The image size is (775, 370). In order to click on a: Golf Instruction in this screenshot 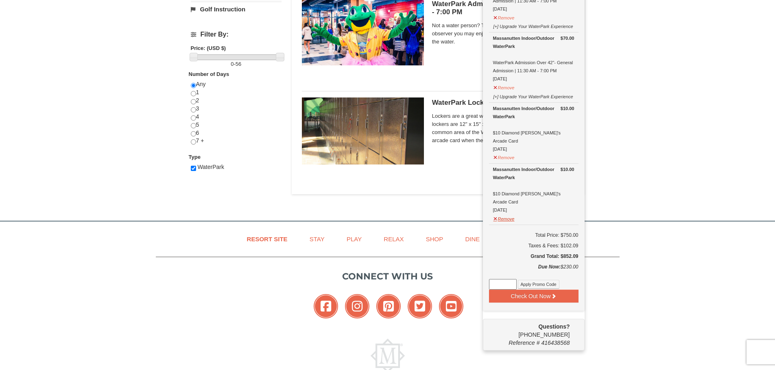, I will do `click(236, 9)`.